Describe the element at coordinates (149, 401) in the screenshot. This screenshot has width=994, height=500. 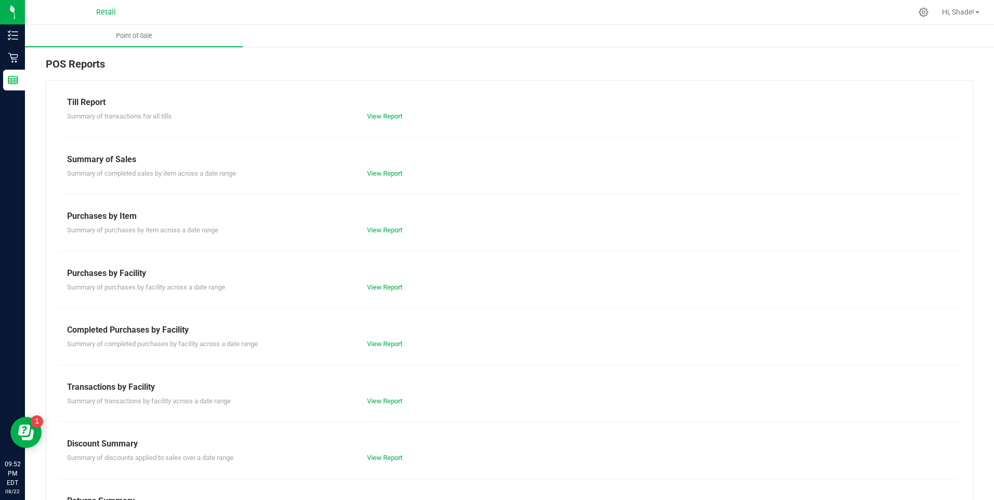
I see `span: Summary of transactions by facility across a date range` at that location.